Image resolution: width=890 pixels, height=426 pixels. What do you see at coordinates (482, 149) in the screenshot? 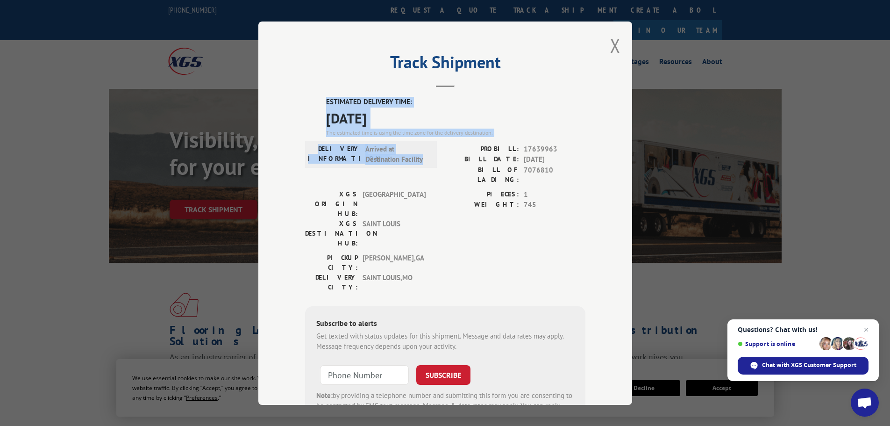
I see `label: PROBILL:` at bounding box center [482, 149].